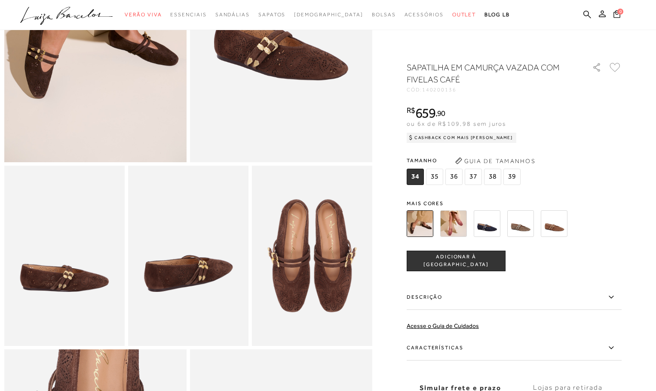  What do you see at coordinates (411, 110) in the screenshot?
I see `i: R$` at bounding box center [411, 110].